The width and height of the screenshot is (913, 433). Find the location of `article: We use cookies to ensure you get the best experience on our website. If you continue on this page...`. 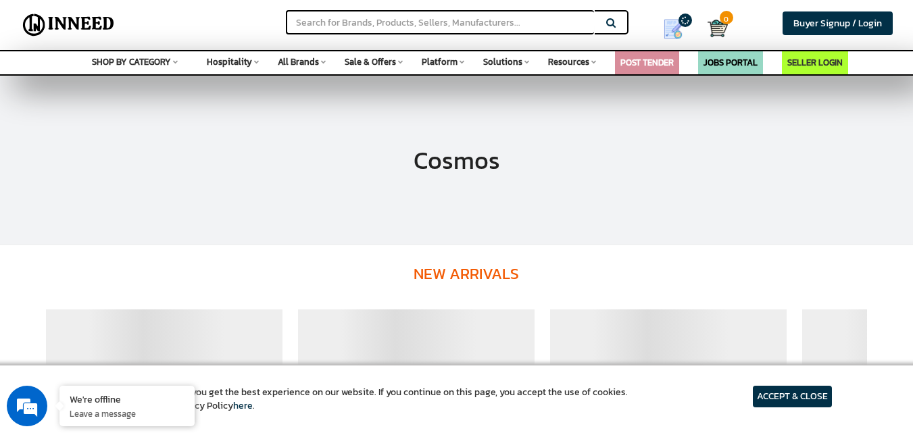

article: We use cookies to ensure you get the best experience on our website. If you continue on this page... is located at coordinates (354, 399).